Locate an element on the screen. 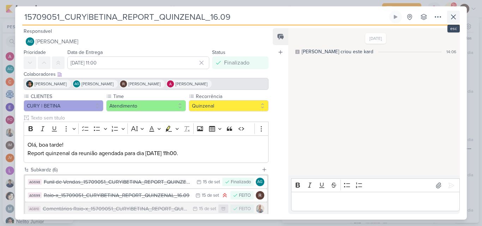 The image size is (482, 226). div: Comentários Raio-x_15709051_CURY|BETINA_REPORT_QUINZENAL_16.09 is located at coordinates (116, 209).